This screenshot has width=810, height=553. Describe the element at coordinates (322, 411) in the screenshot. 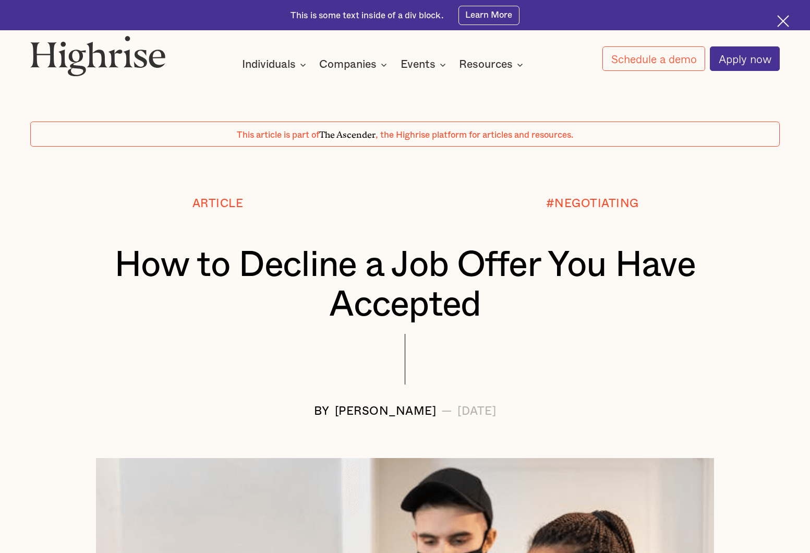

I see `div: BY` at that location.